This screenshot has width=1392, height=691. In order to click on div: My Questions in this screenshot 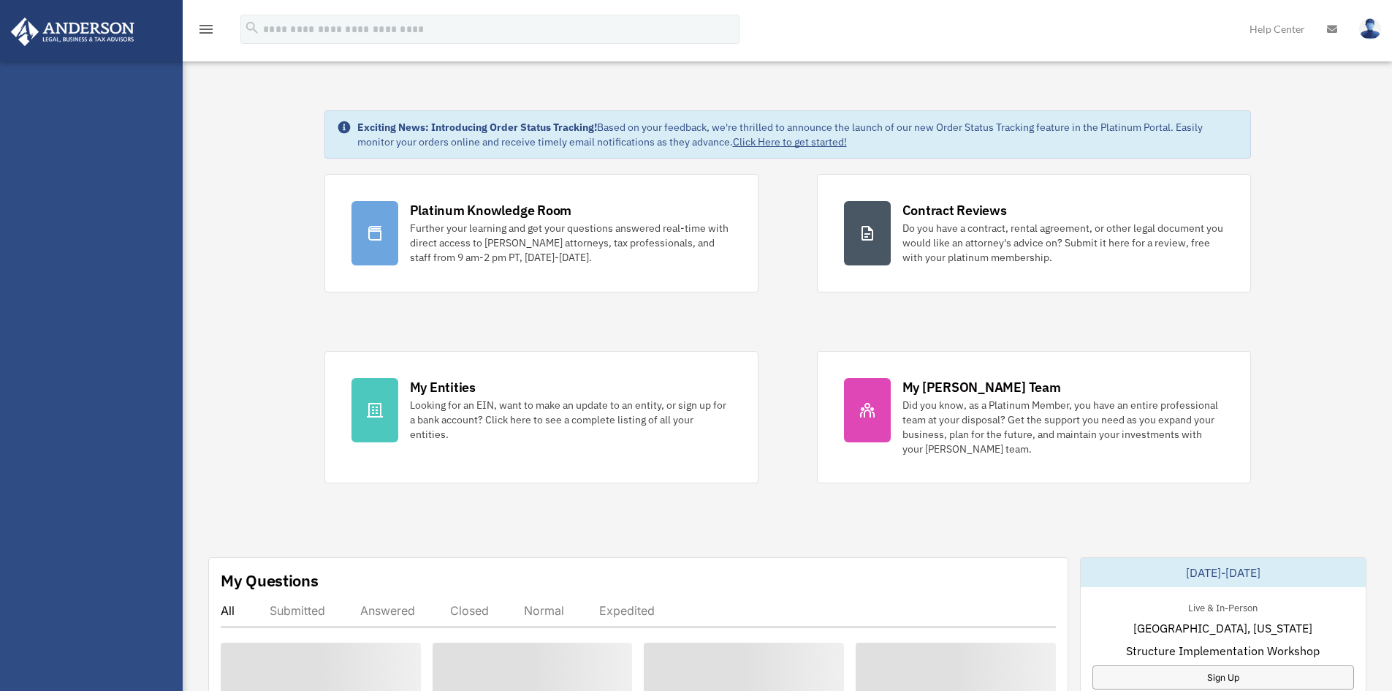, I will do `click(270, 580)`.